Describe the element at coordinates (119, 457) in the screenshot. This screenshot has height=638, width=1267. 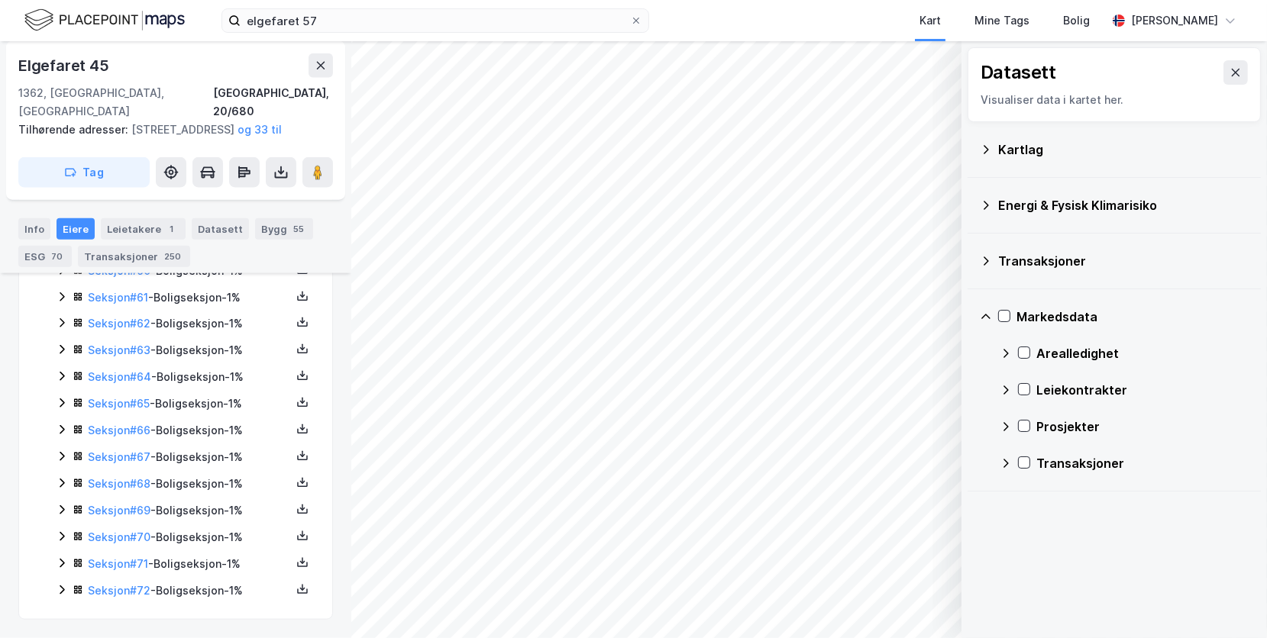
I see `a: Seksjon#67` at that location.